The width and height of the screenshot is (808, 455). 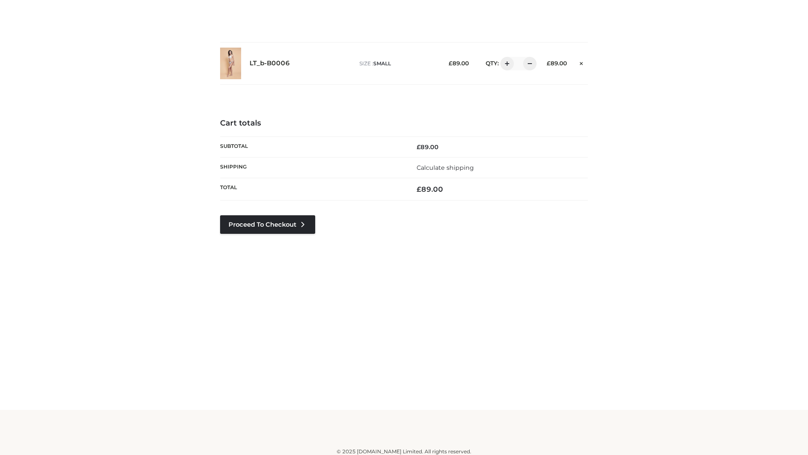 I want to click on a: LT_b-B0006, so click(x=270, y=63).